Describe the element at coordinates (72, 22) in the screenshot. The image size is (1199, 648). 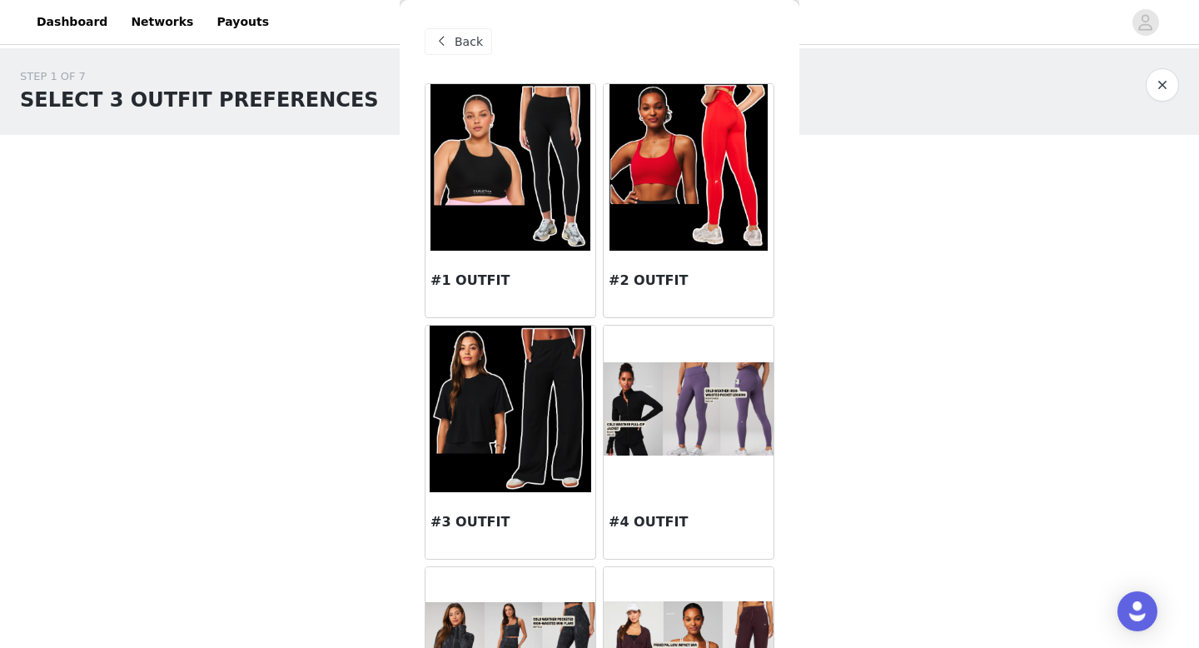
I see `a: Dashboard` at that location.